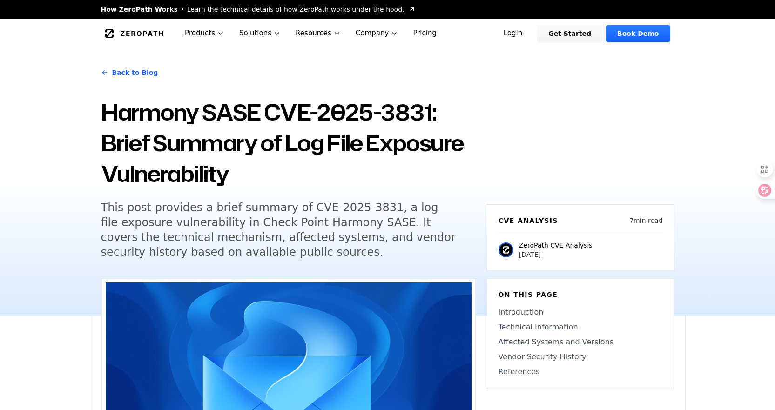  I want to click on a: Pricing, so click(424, 33).